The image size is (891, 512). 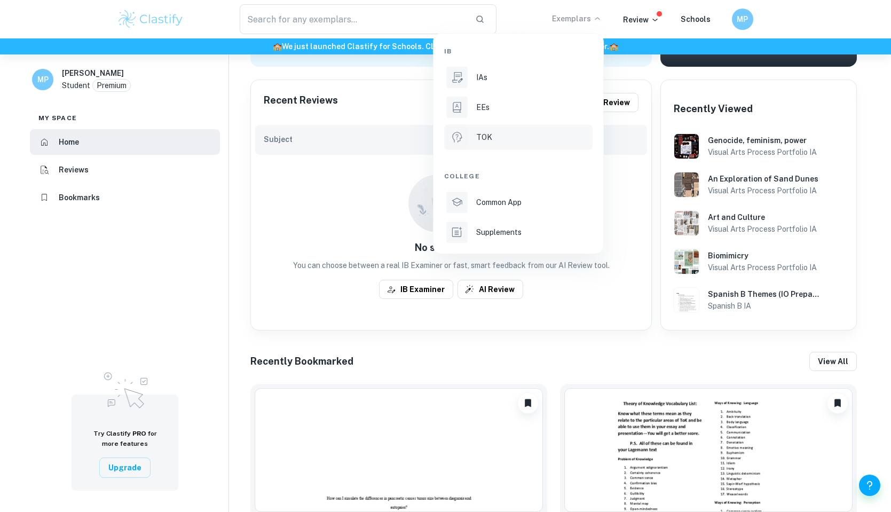 What do you see at coordinates (448, 51) in the screenshot?
I see `span: IB` at bounding box center [448, 51].